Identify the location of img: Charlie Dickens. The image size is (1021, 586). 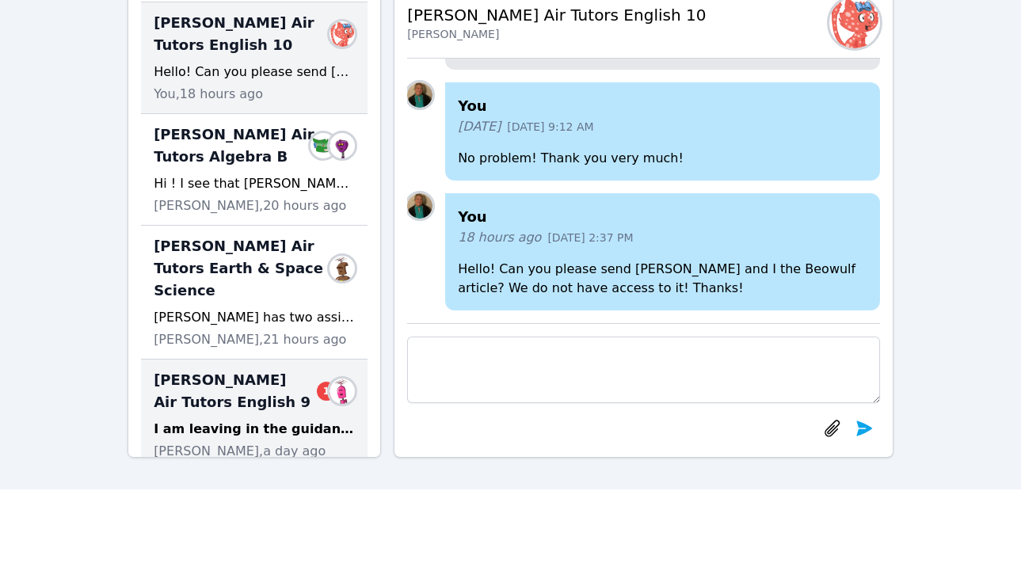
(342, 391).